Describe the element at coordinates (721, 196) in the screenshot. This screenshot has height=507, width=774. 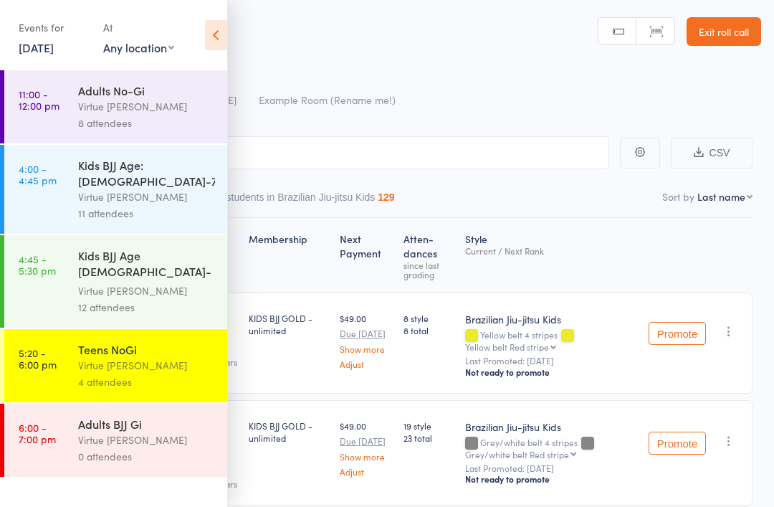
I see `div: Last name` at that location.